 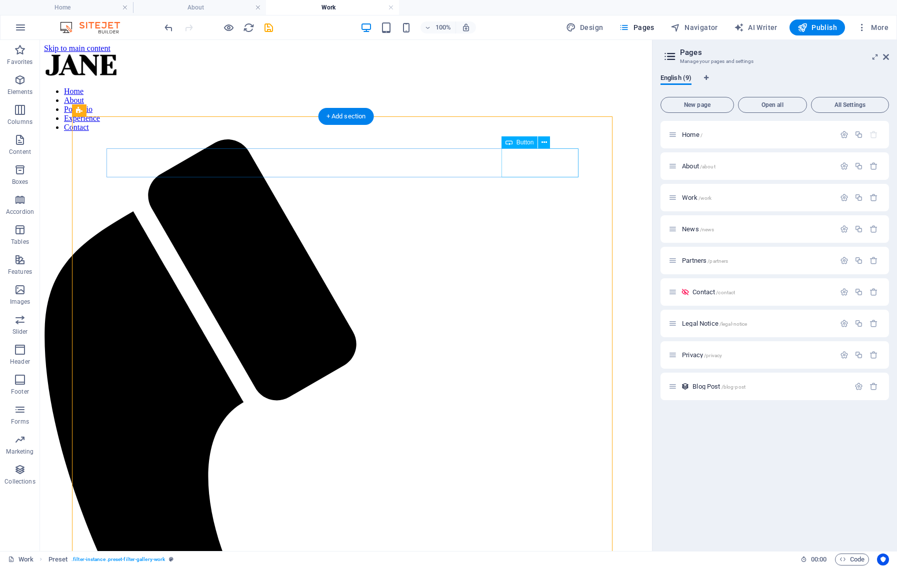 What do you see at coordinates (694, 27) in the screenshot?
I see `span: Navigator` at bounding box center [694, 27].